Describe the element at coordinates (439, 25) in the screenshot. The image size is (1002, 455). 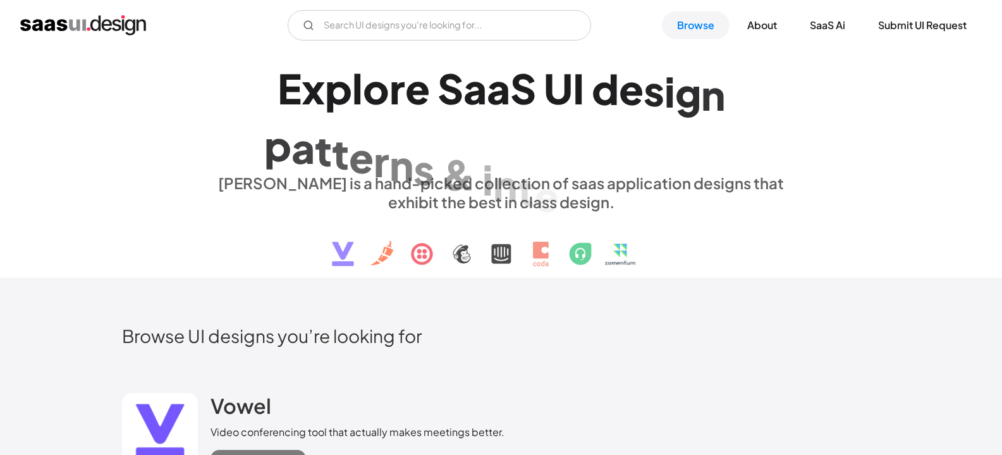
I see `input: Search UI designs you're looking for...` at that location.